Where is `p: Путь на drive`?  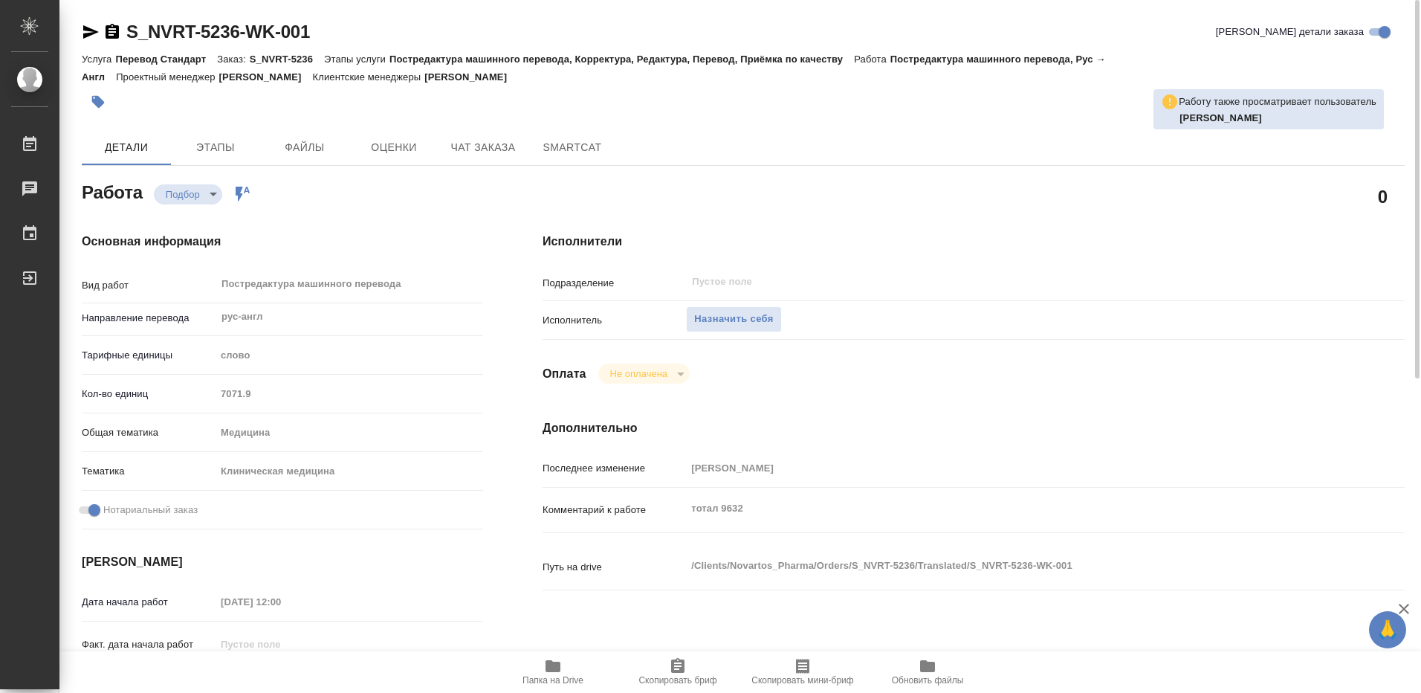 p: Путь на drive is located at coordinates (614, 567).